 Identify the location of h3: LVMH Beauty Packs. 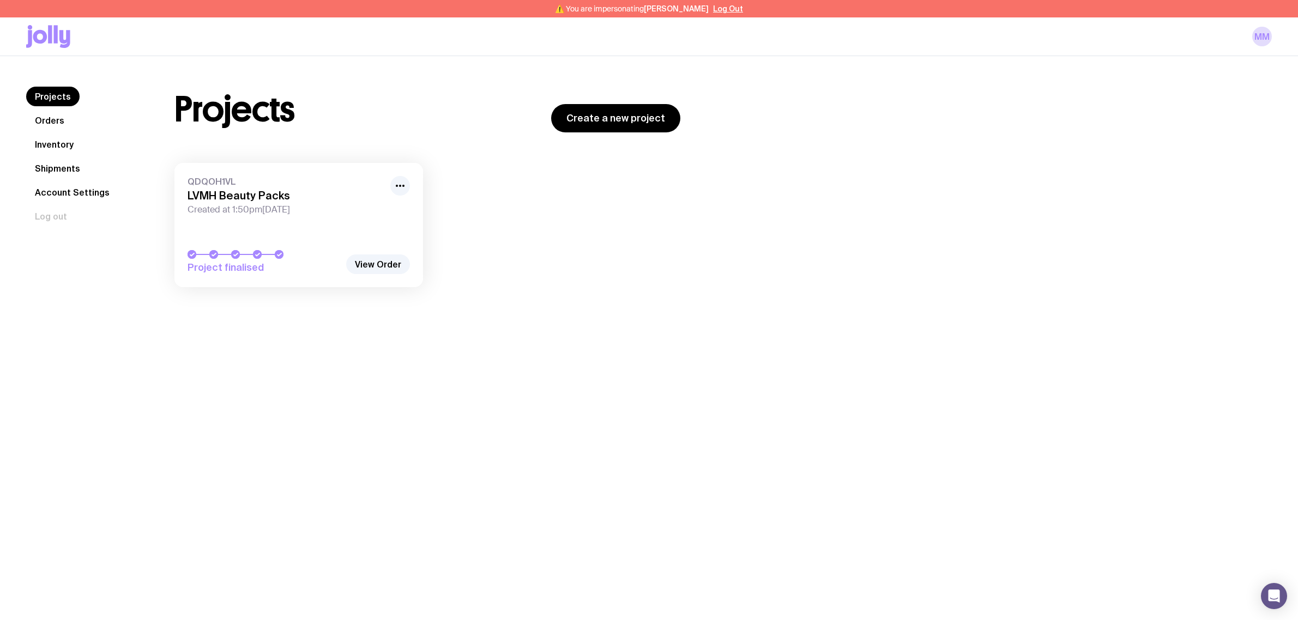
(286, 196).